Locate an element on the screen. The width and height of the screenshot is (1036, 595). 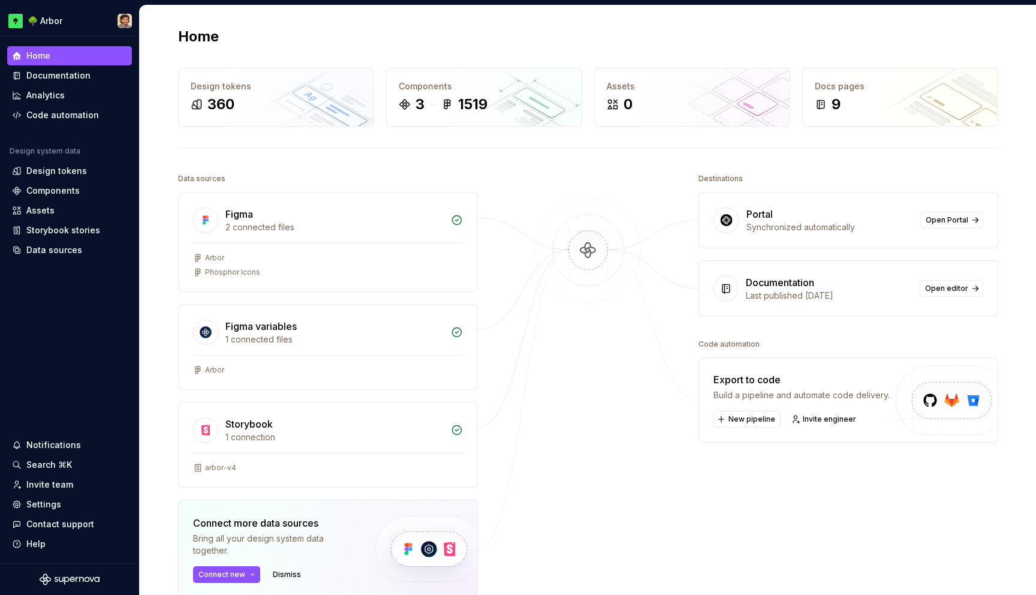
span: Open editor is located at coordinates (947, 288).